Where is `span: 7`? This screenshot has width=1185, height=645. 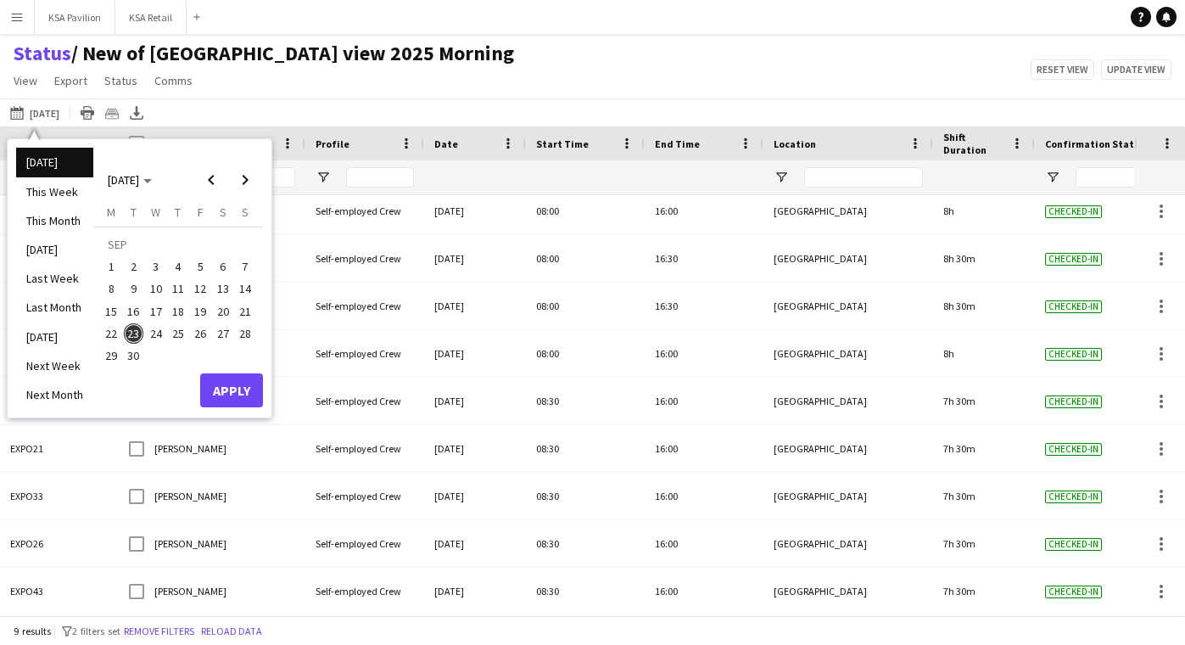 span: 7 is located at coordinates (245, 266).